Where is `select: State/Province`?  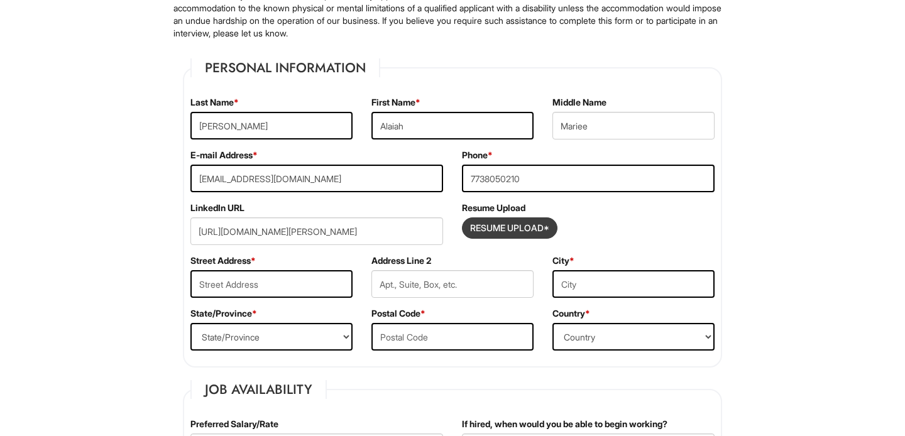
select: State/Province is located at coordinates (271, 337).